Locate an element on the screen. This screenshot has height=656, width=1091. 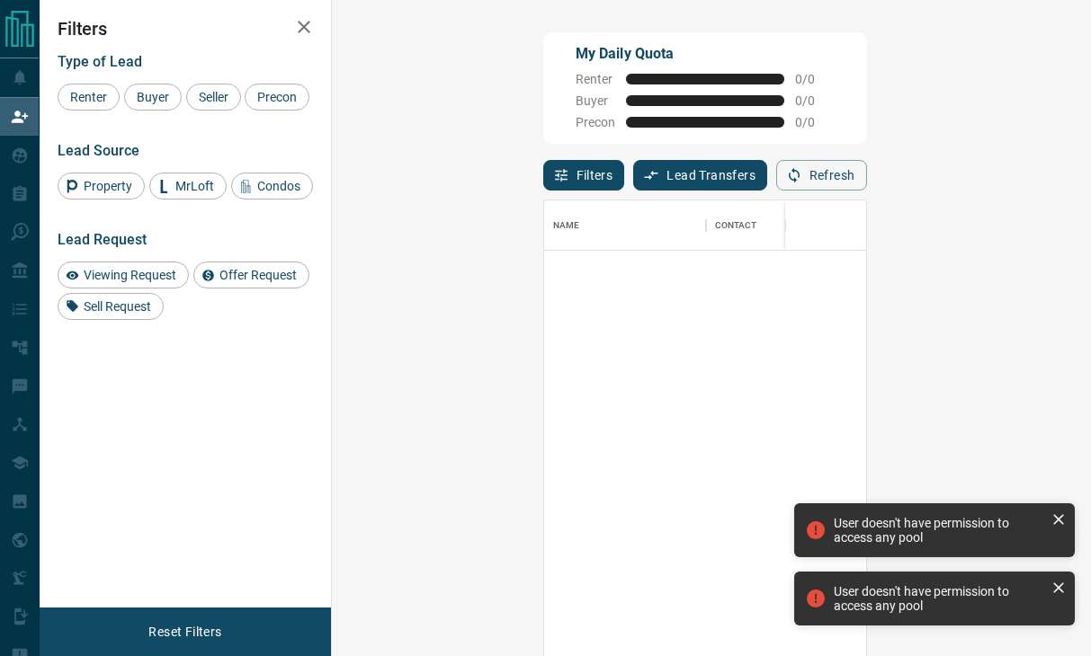
span: Sell Request is located at coordinates (117, 307).